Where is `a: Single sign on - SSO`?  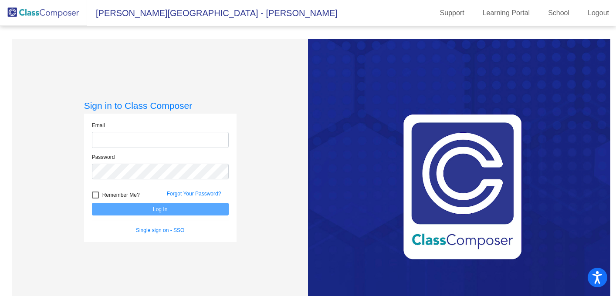 a: Single sign on - SSO is located at coordinates (160, 230).